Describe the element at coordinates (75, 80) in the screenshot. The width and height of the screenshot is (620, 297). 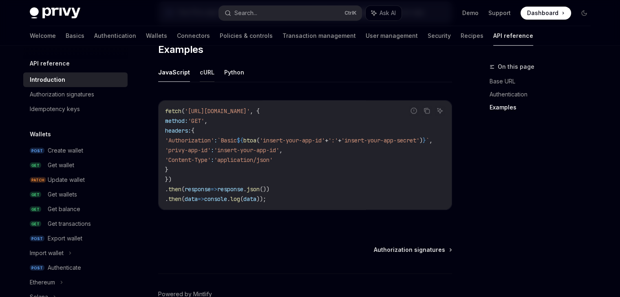
I see `a: Introduction` at that location.